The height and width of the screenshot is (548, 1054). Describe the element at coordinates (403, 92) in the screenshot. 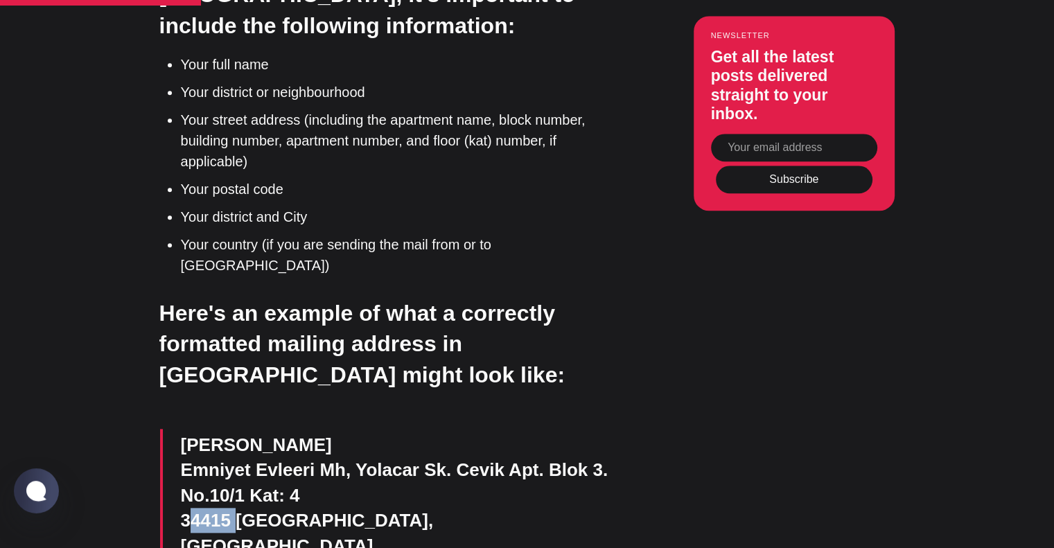

I see `li: Your district or neighbourhood` at that location.